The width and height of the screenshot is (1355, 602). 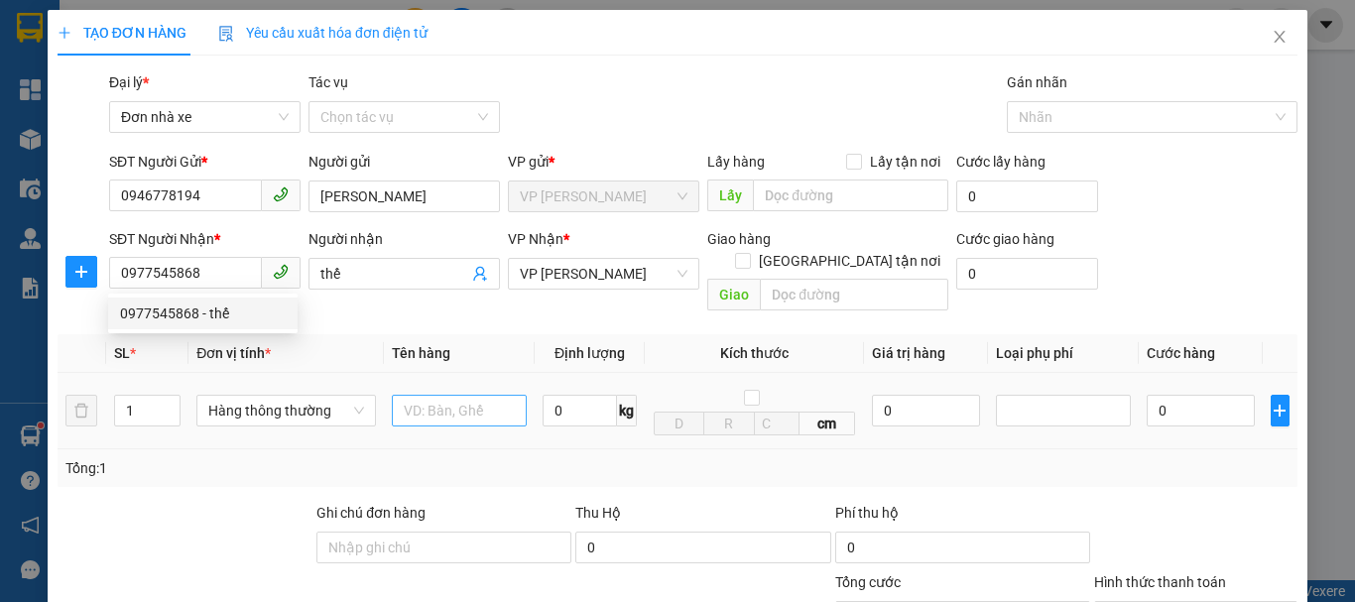 I want to click on div: 0977545868 - thế, so click(x=202, y=313).